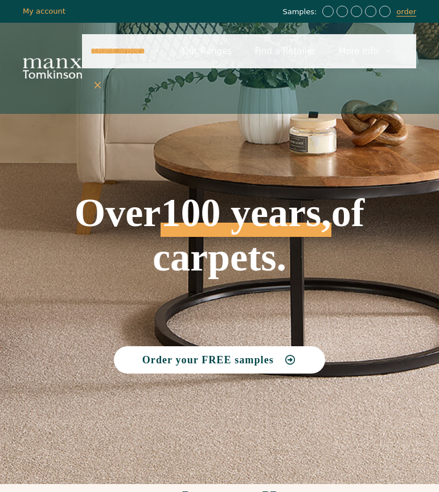 This screenshot has width=439, height=492. What do you see at coordinates (301, 12) in the screenshot?
I see `span: Samples:` at bounding box center [301, 12].